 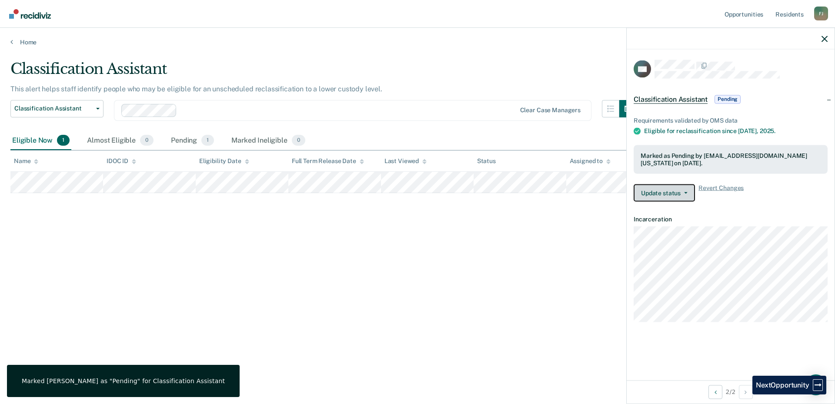 I want to click on button: Next Opportunity, so click(x=746, y=392).